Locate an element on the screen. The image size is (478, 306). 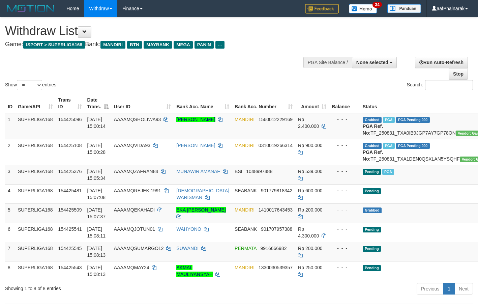
span: 154425545 is located at coordinates (70, 248).